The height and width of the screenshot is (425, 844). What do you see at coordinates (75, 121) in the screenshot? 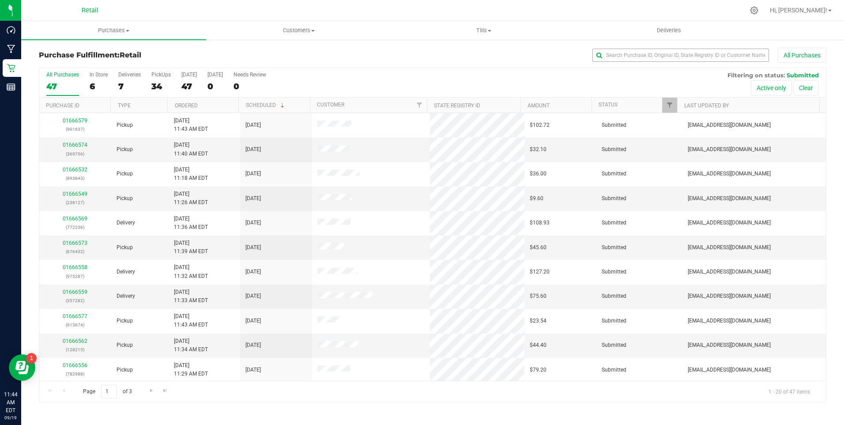
I see `a: 01666579` at bounding box center [75, 121].